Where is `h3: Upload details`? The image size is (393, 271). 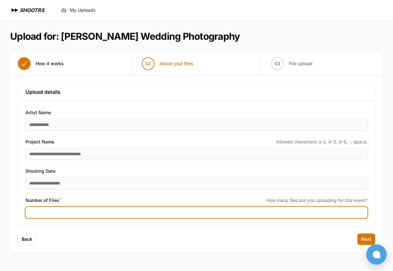
h3: Upload details is located at coordinates (196, 92).